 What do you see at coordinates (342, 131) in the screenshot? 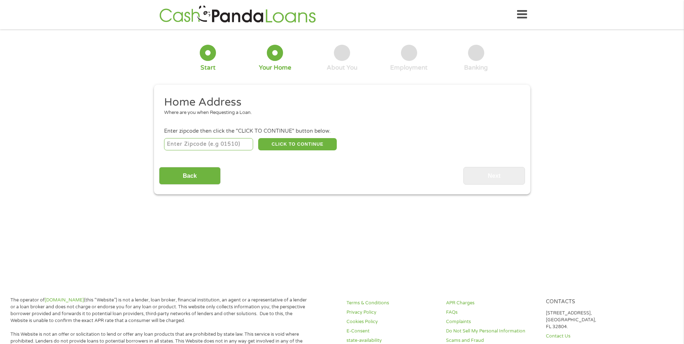
I see `div: Enter zipcode then click the "CLICK TO CONTINUE" button below.` at bounding box center [342, 131].